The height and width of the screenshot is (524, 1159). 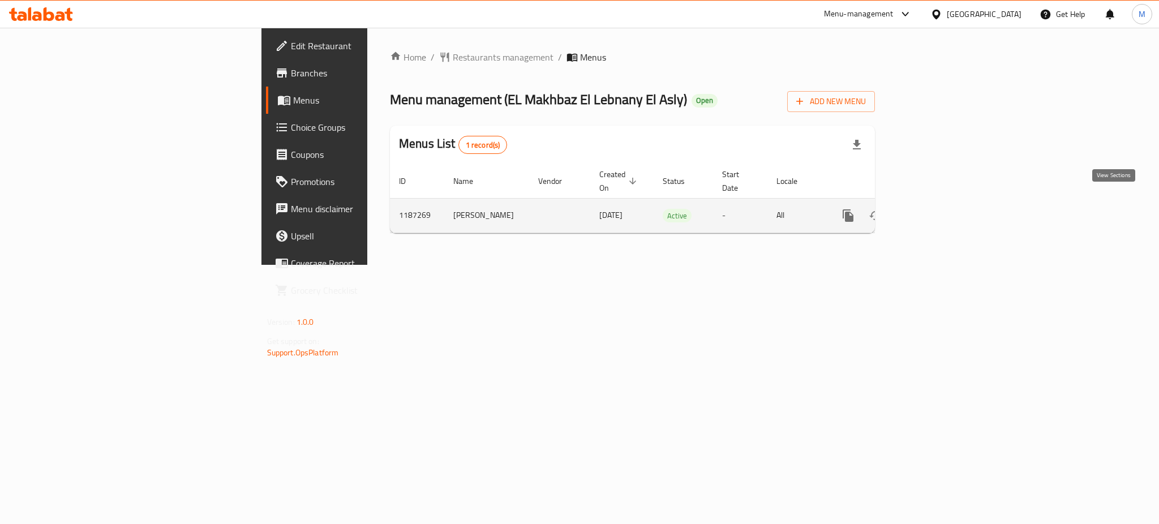 I want to click on span: Start Date, so click(x=738, y=181).